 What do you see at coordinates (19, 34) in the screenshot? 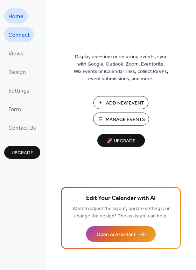
I see `a: Connect` at bounding box center [19, 34].